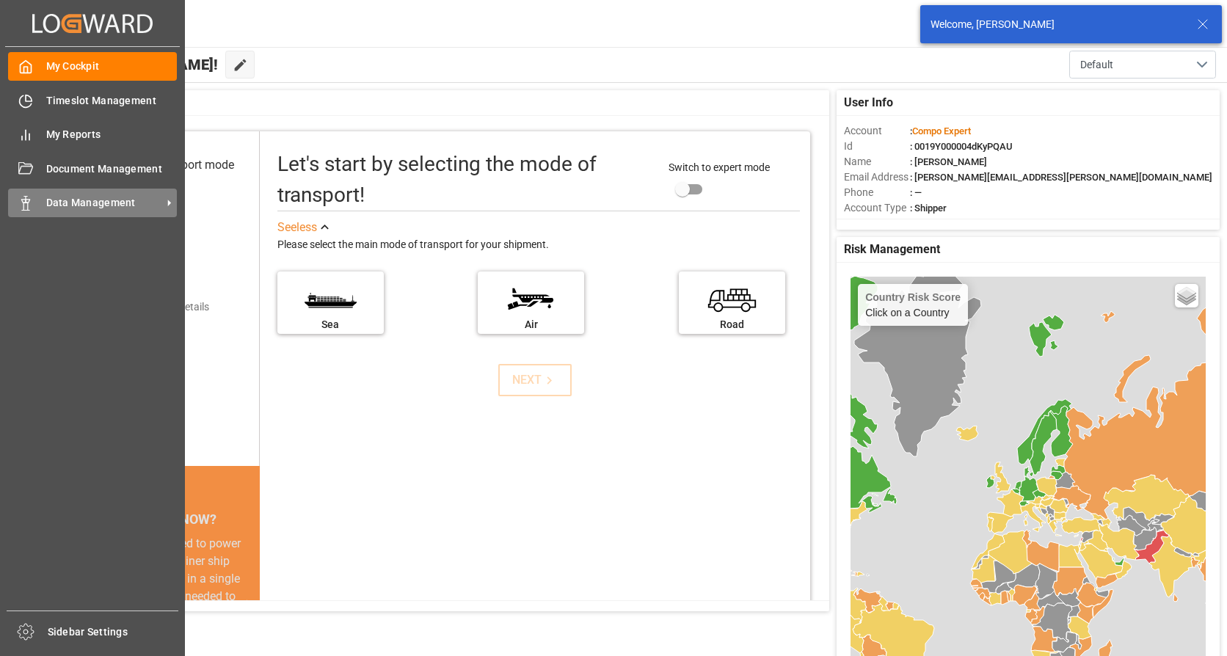  I want to click on button: open menu, so click(1143, 65).